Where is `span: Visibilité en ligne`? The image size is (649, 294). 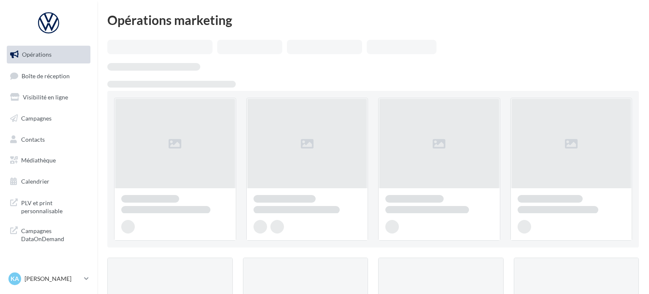 span: Visibilité en ligne is located at coordinates (45, 97).